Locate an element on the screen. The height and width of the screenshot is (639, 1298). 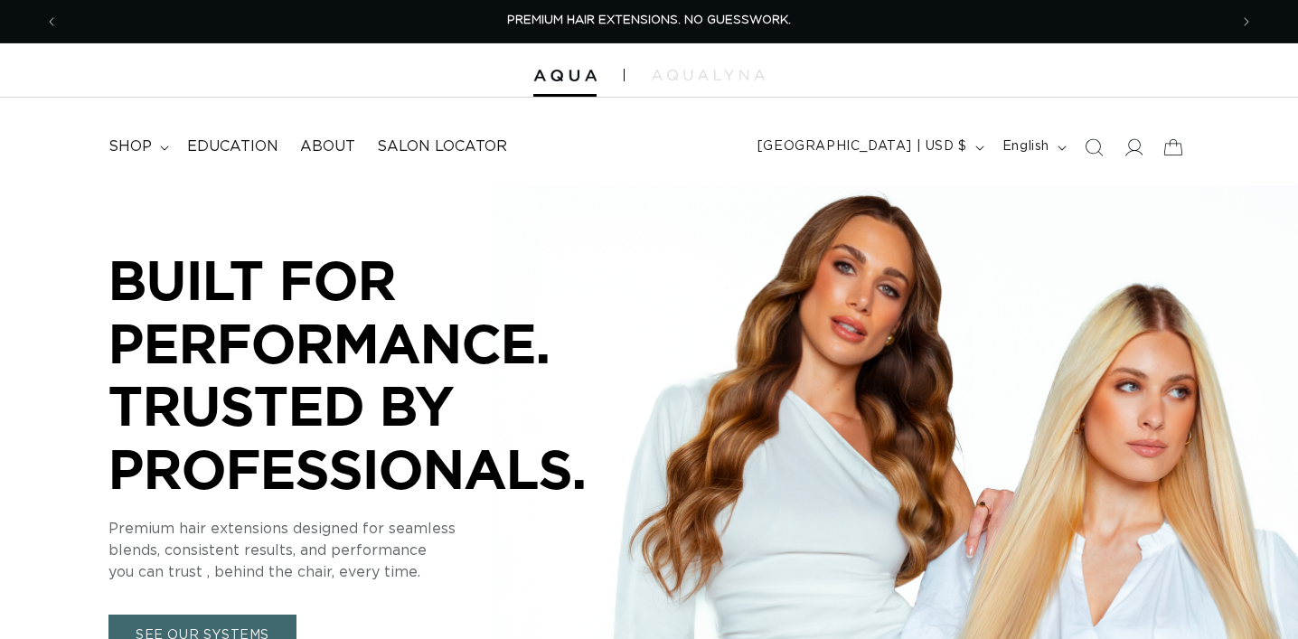
a: Salon Locator is located at coordinates (442, 146).